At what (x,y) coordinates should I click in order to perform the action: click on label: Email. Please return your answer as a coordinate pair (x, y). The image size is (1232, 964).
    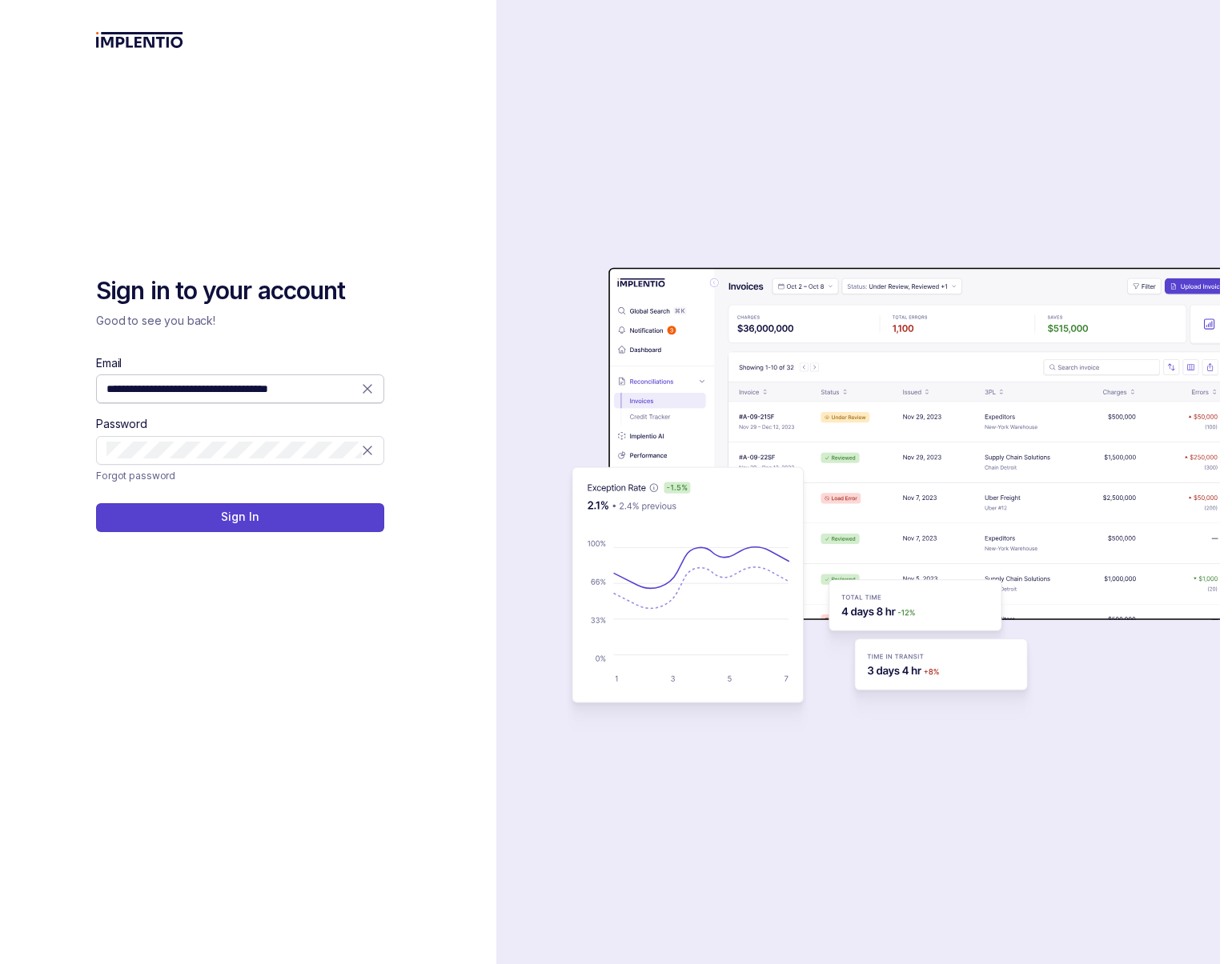
    Looking at the image, I should click on (109, 364).